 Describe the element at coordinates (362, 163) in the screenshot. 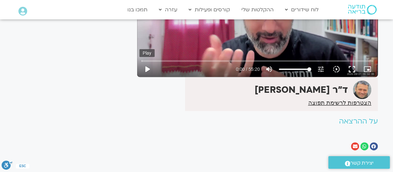

I see `span: יצירת קשר` at that location.